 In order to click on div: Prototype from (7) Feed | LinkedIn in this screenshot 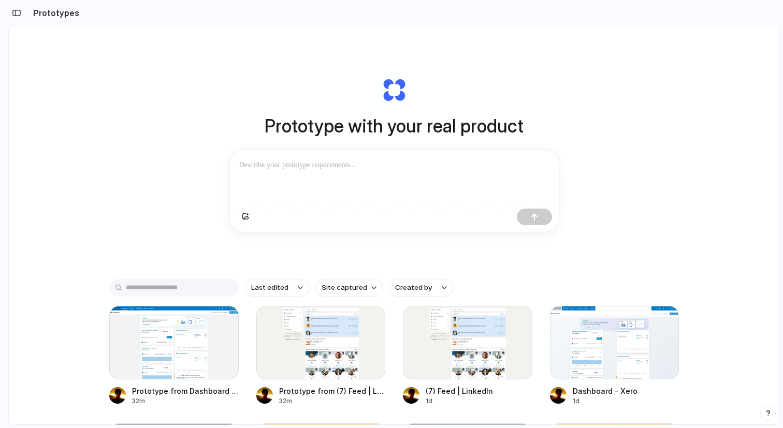, I will do `click(332, 391)`.